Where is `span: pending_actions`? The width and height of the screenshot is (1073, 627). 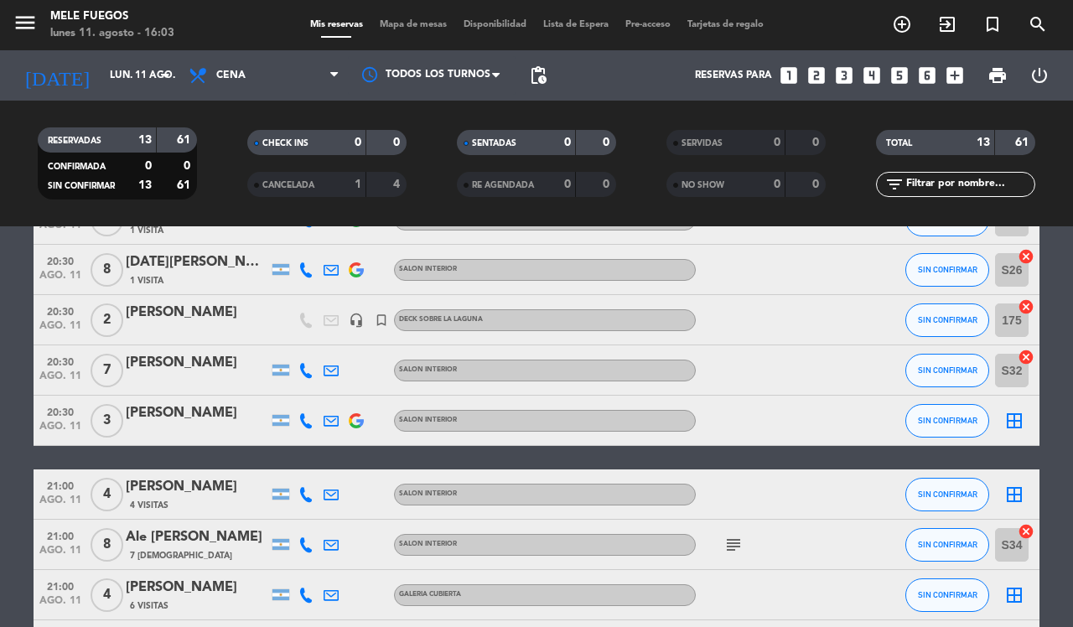 span: pending_actions is located at coordinates (538, 75).